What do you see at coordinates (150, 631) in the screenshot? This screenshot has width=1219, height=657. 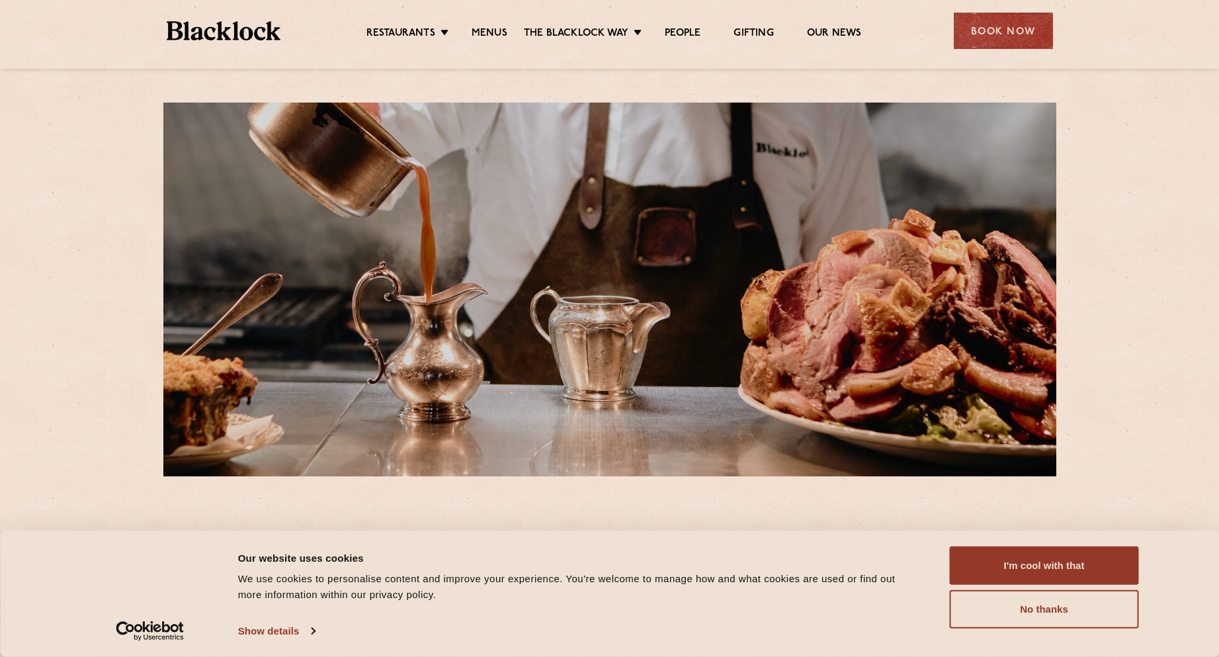 I see `a: Usercentrics Cookiebot - opens in a new window` at bounding box center [150, 631].